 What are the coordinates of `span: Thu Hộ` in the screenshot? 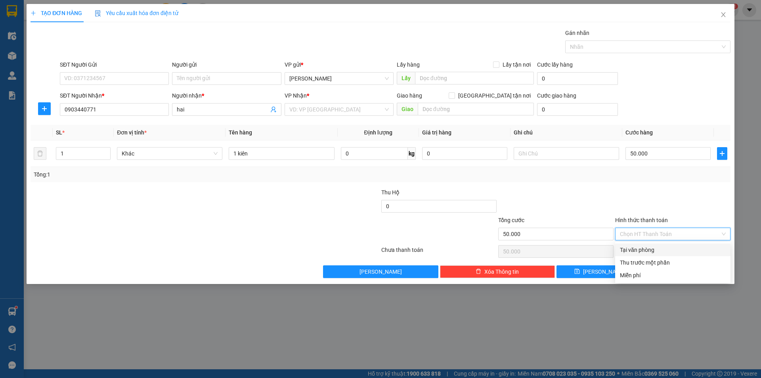 It's located at (390, 192).